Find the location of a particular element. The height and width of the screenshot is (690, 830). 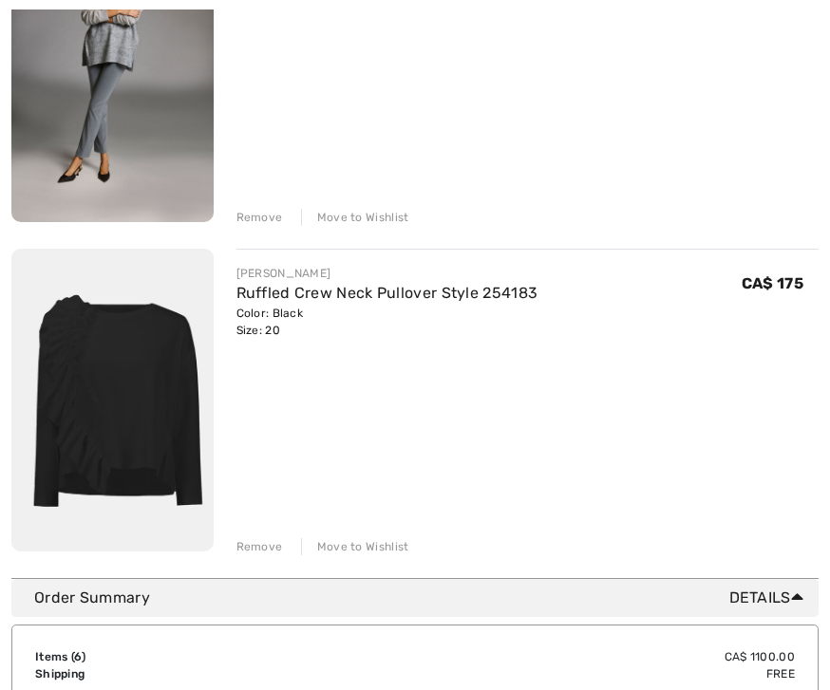

div: Order Summary is located at coordinates (422, 598).